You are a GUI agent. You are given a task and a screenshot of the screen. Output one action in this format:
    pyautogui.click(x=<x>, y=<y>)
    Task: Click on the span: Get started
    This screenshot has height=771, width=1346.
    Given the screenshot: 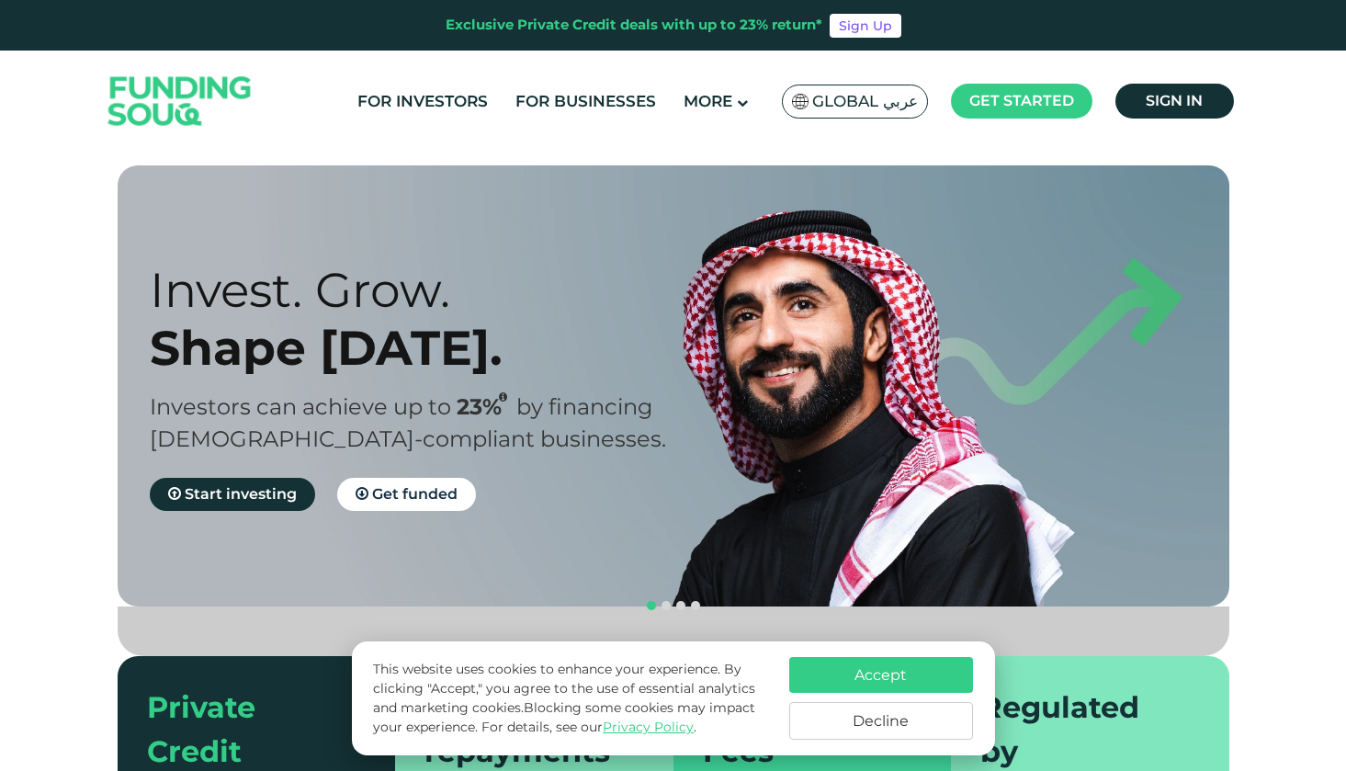 What is the action you would take?
    pyautogui.click(x=1022, y=100)
    